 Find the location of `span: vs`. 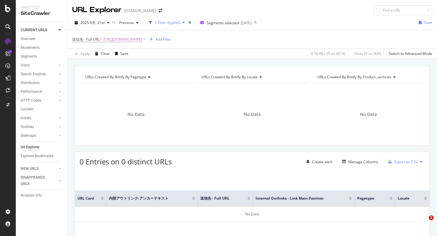

span: vs is located at coordinates (114, 22).